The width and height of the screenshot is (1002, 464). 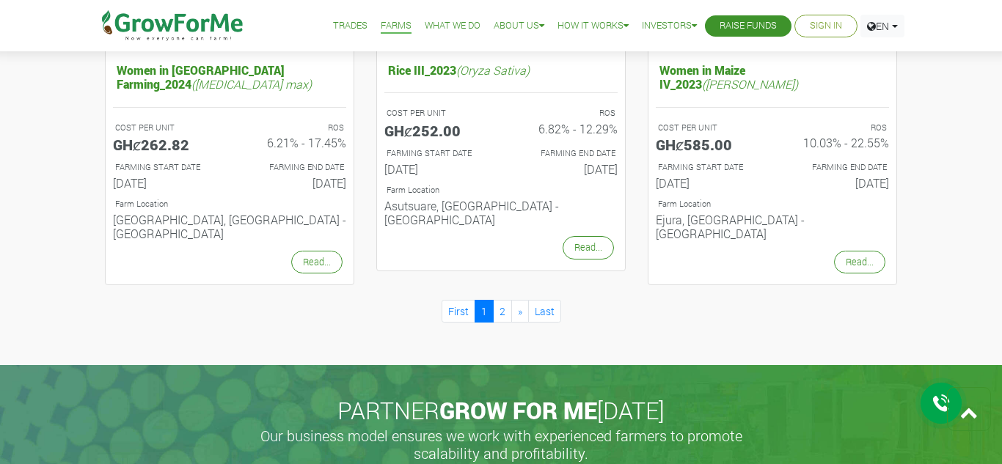 What do you see at coordinates (484, 311) in the screenshot?
I see `a: 1` at bounding box center [484, 311].